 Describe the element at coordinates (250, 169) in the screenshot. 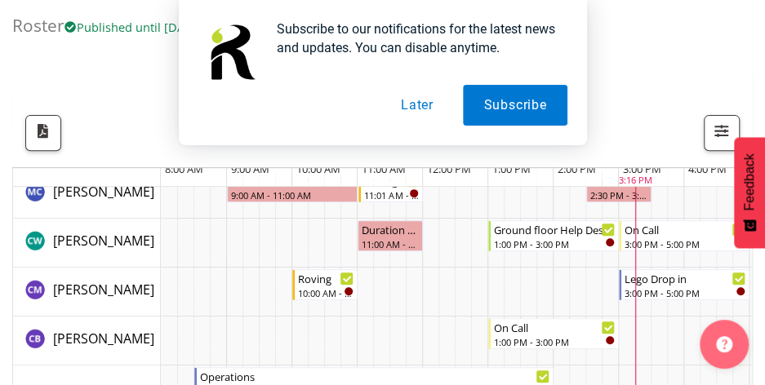

I see `span: 9:00 AM` at that location.